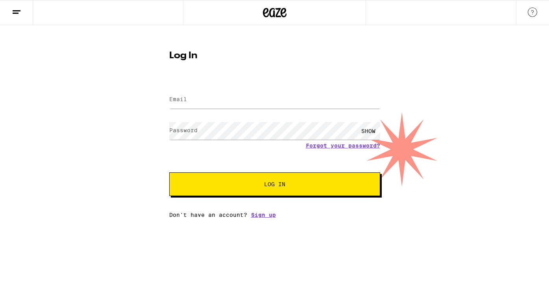 Image resolution: width=549 pixels, height=281 pixels. Describe the element at coordinates (263, 215) in the screenshot. I see `a: Sign up` at that location.